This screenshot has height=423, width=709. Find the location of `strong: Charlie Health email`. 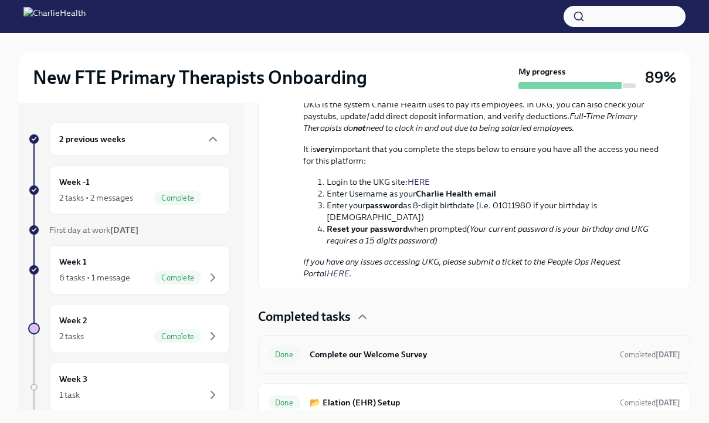

strong: Charlie Health email is located at coordinates (455, 193).